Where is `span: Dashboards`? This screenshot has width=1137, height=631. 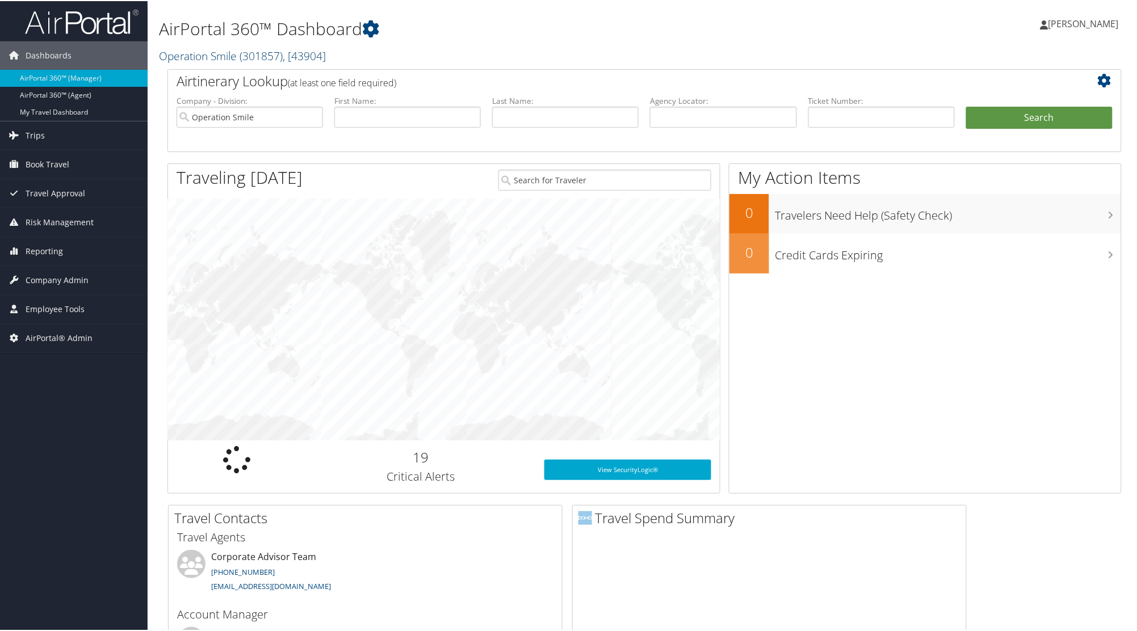 span: Dashboards is located at coordinates (48, 54).